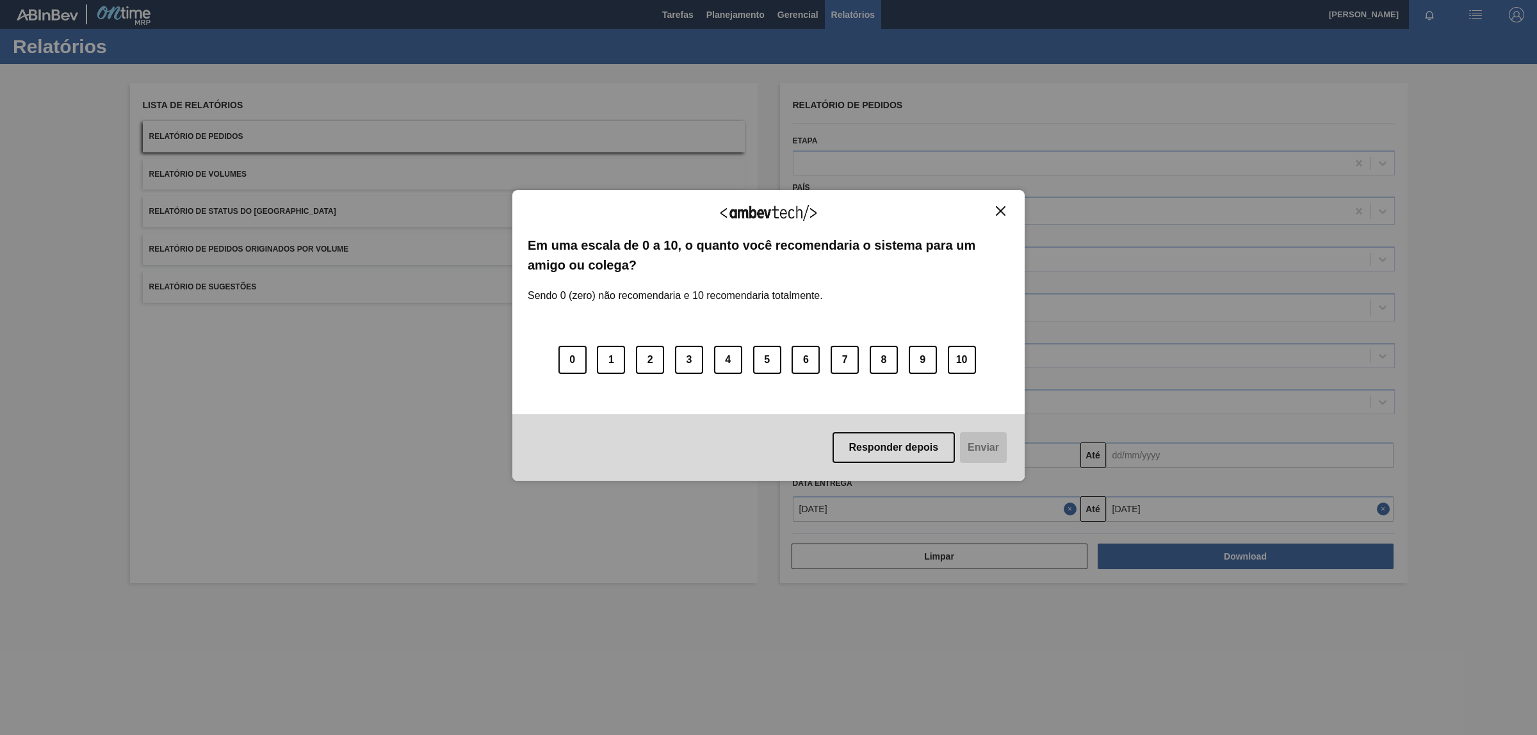 The image size is (1537, 735). Describe the element at coordinates (962, 360) in the screenshot. I see `button: 10` at that location.